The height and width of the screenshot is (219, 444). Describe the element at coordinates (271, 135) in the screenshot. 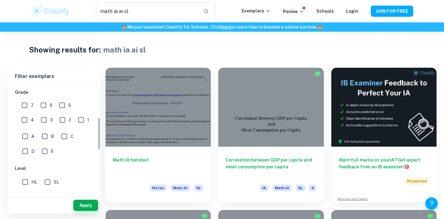

I see `a: Correlation between GDP per capita and meat consumption per capitaIAMath AISL6` at that location.